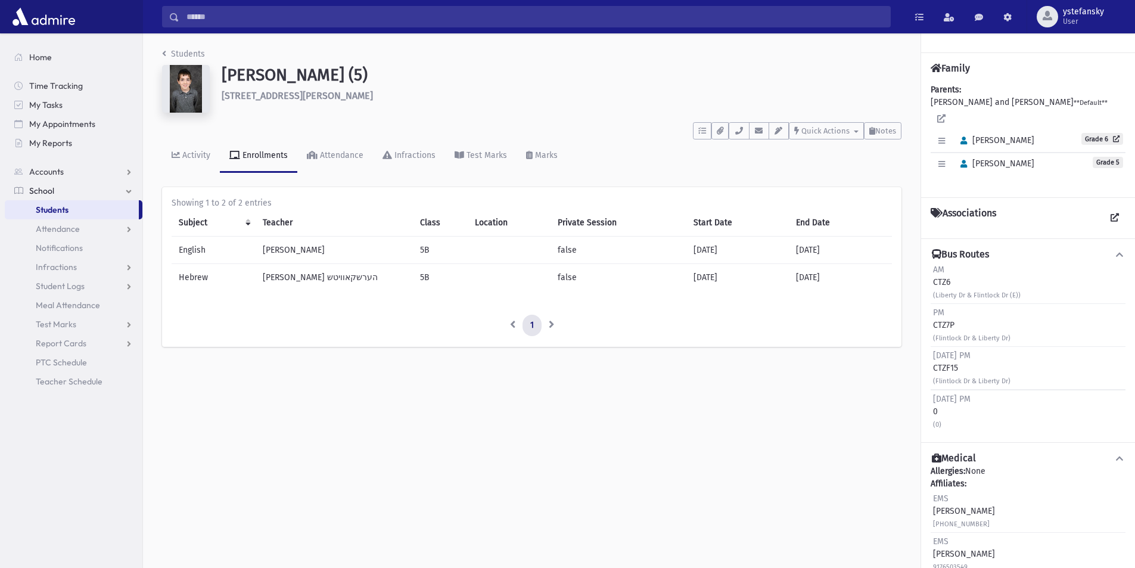  Describe the element at coordinates (952, 411) in the screenshot. I see `div: 0` at that location.